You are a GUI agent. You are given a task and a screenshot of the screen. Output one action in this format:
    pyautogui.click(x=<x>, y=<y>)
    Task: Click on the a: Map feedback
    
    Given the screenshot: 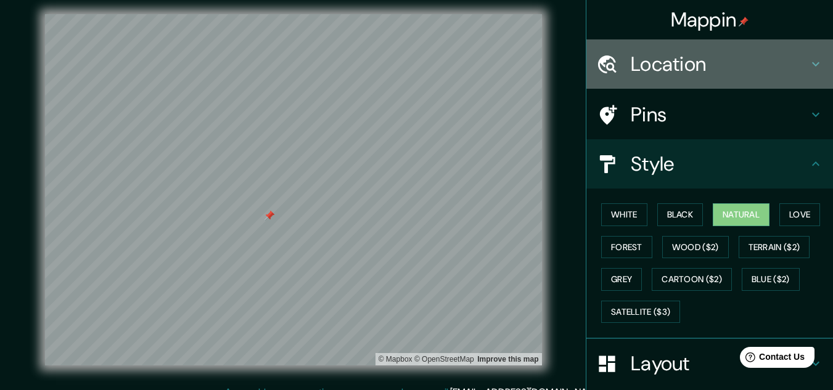 What is the action you would take?
    pyautogui.click(x=508, y=360)
    